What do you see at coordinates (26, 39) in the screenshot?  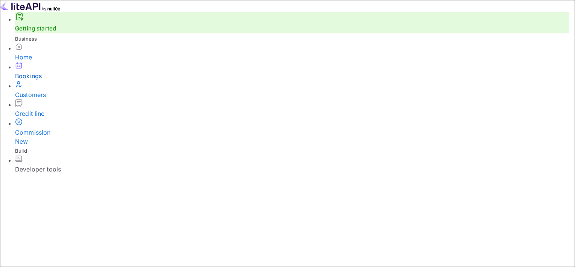 I see `span: Business` at bounding box center [26, 39].